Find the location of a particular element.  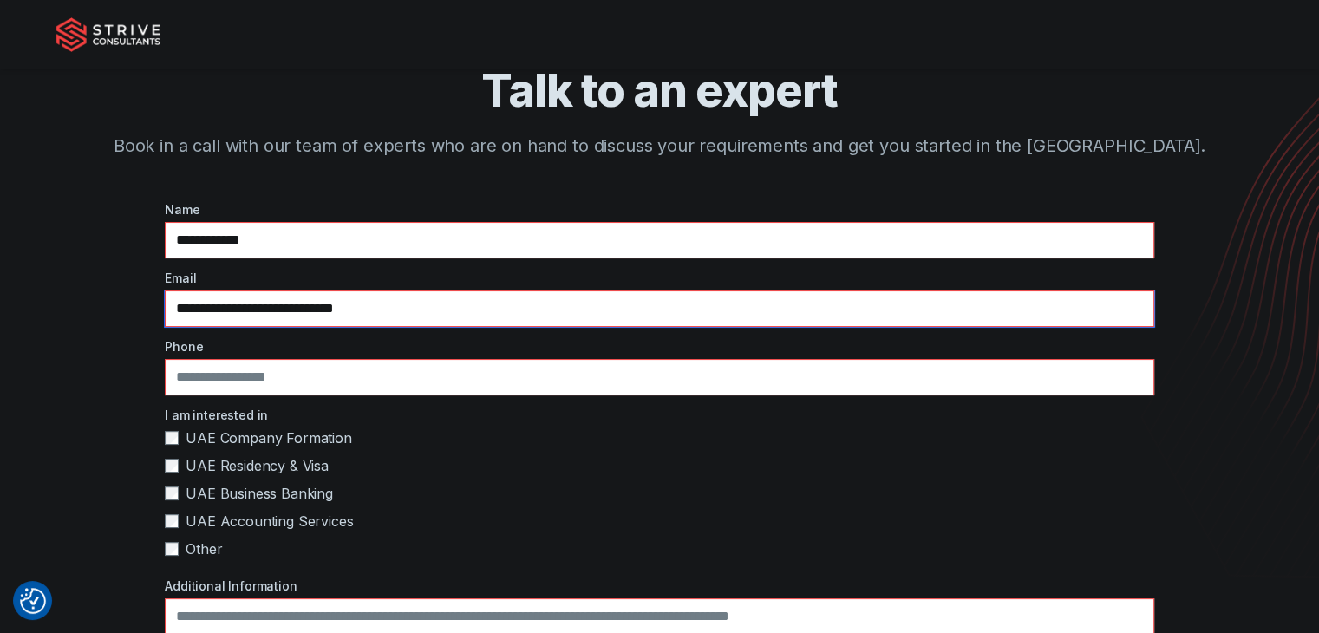

span: UAE Accounting Services is located at coordinates (269, 521).